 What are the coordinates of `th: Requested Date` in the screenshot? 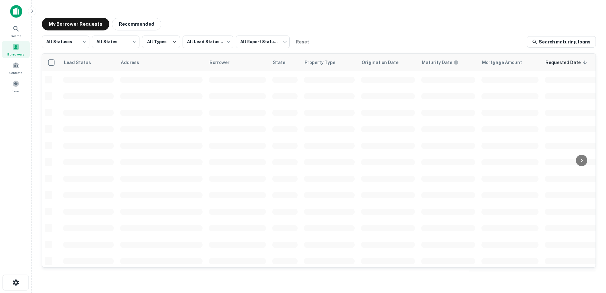 It's located at (572, 62).